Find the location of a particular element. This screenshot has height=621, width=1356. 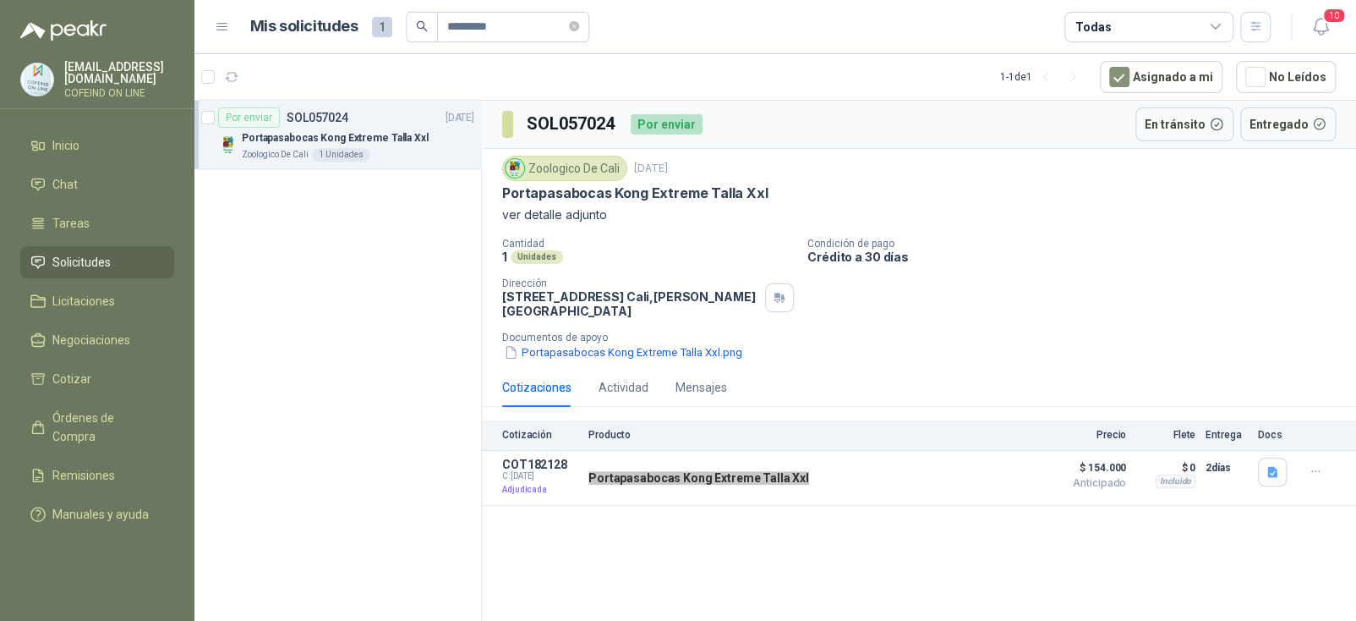

div: Incluido is located at coordinates (1175, 481).